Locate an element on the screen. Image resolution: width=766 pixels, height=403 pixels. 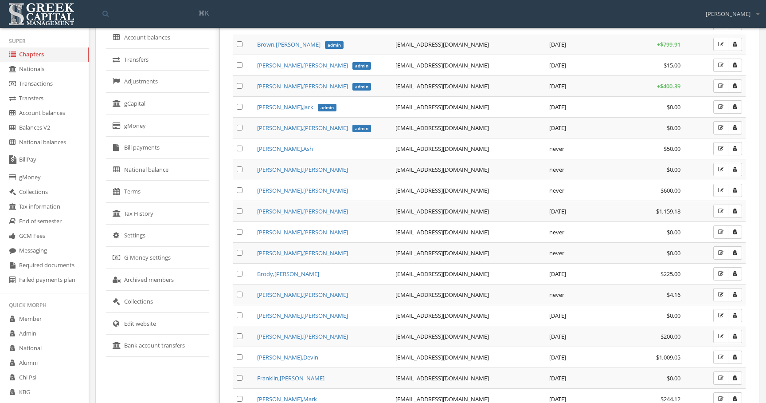
a: Bank account transfers is located at coordinates (157, 346).